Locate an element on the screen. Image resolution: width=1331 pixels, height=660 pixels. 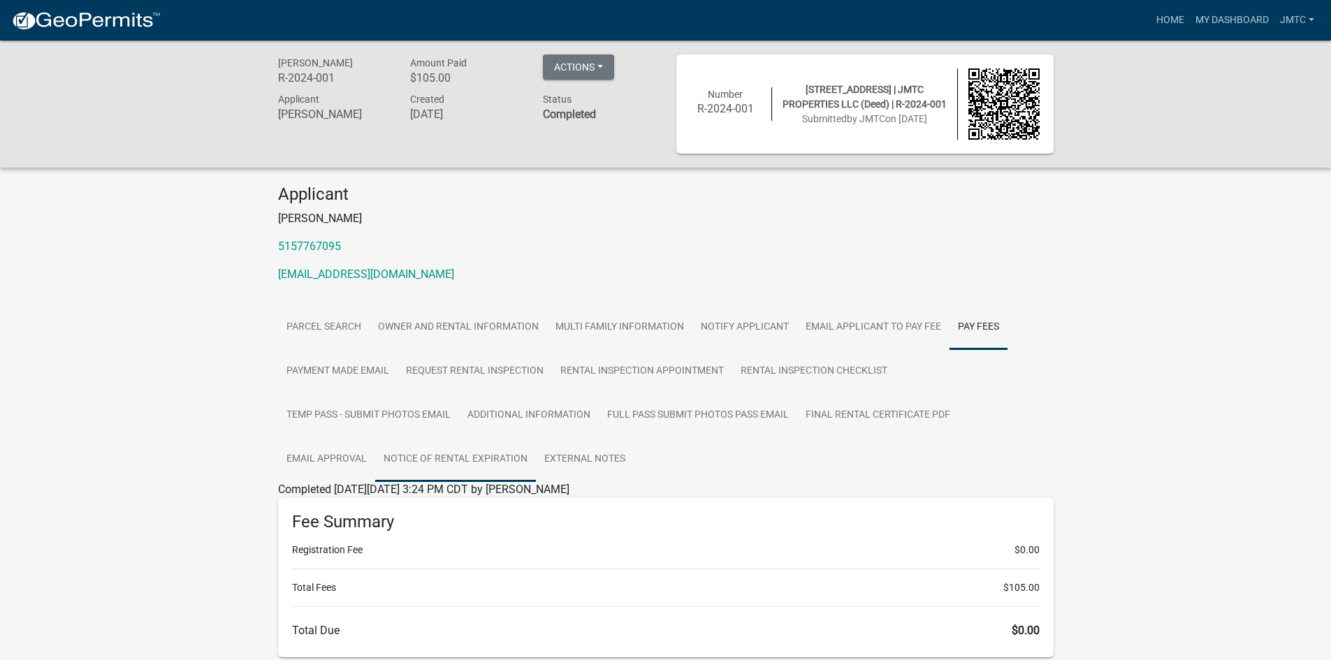
a: Notify Applicant is located at coordinates (745, 328).